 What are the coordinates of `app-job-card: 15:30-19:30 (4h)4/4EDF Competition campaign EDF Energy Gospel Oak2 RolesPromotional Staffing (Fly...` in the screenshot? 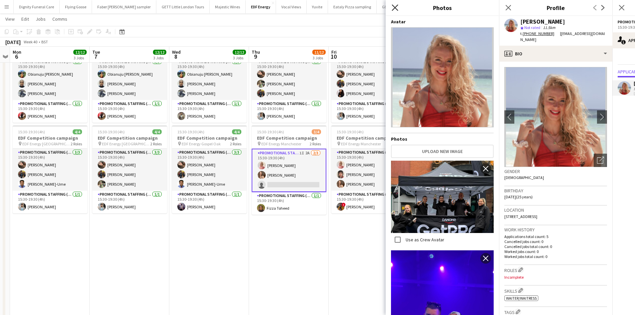 It's located at (209, 169).